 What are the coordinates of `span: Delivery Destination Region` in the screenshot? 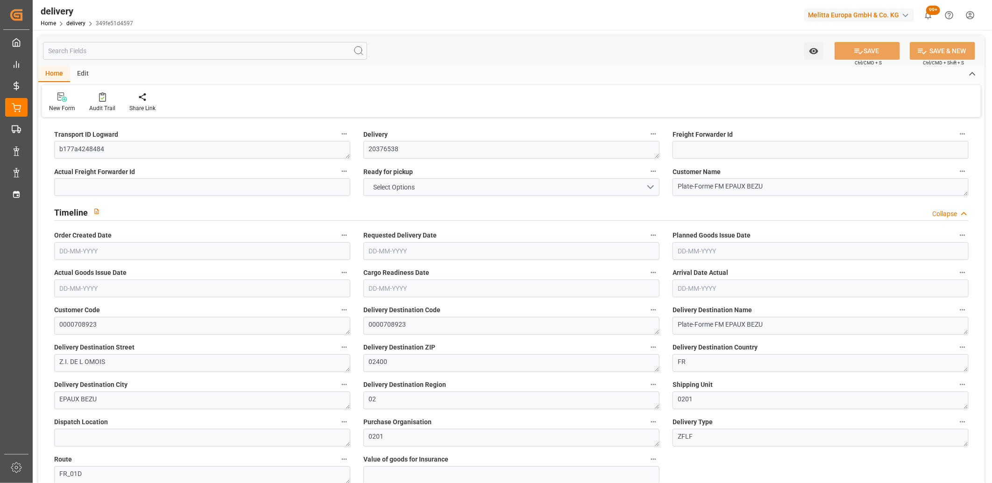 It's located at (405, 385).